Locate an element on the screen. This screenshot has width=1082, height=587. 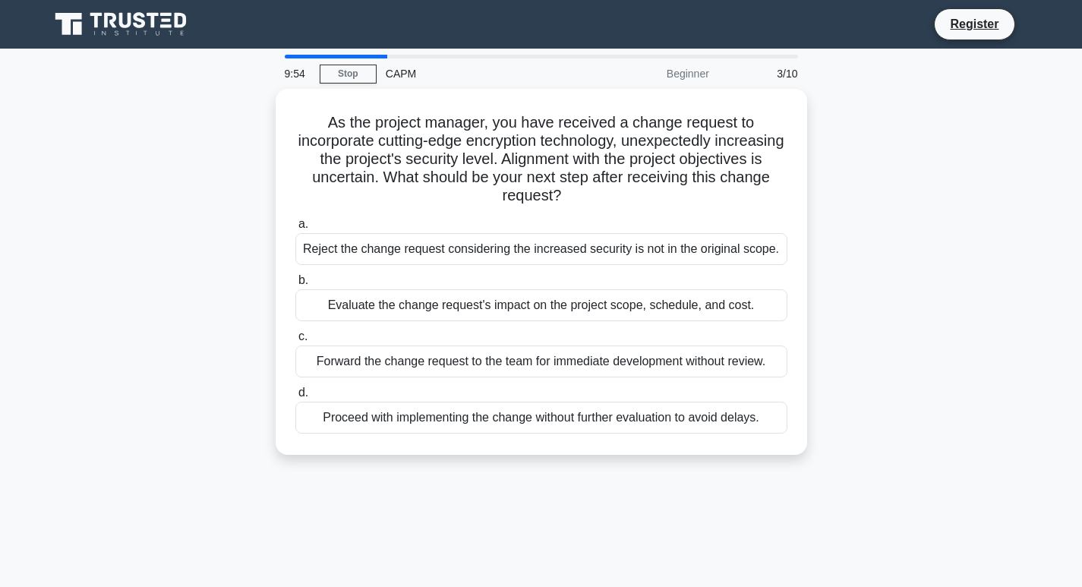
div: Forward the change request to the team for immediate development without review. is located at coordinates (541, 361).